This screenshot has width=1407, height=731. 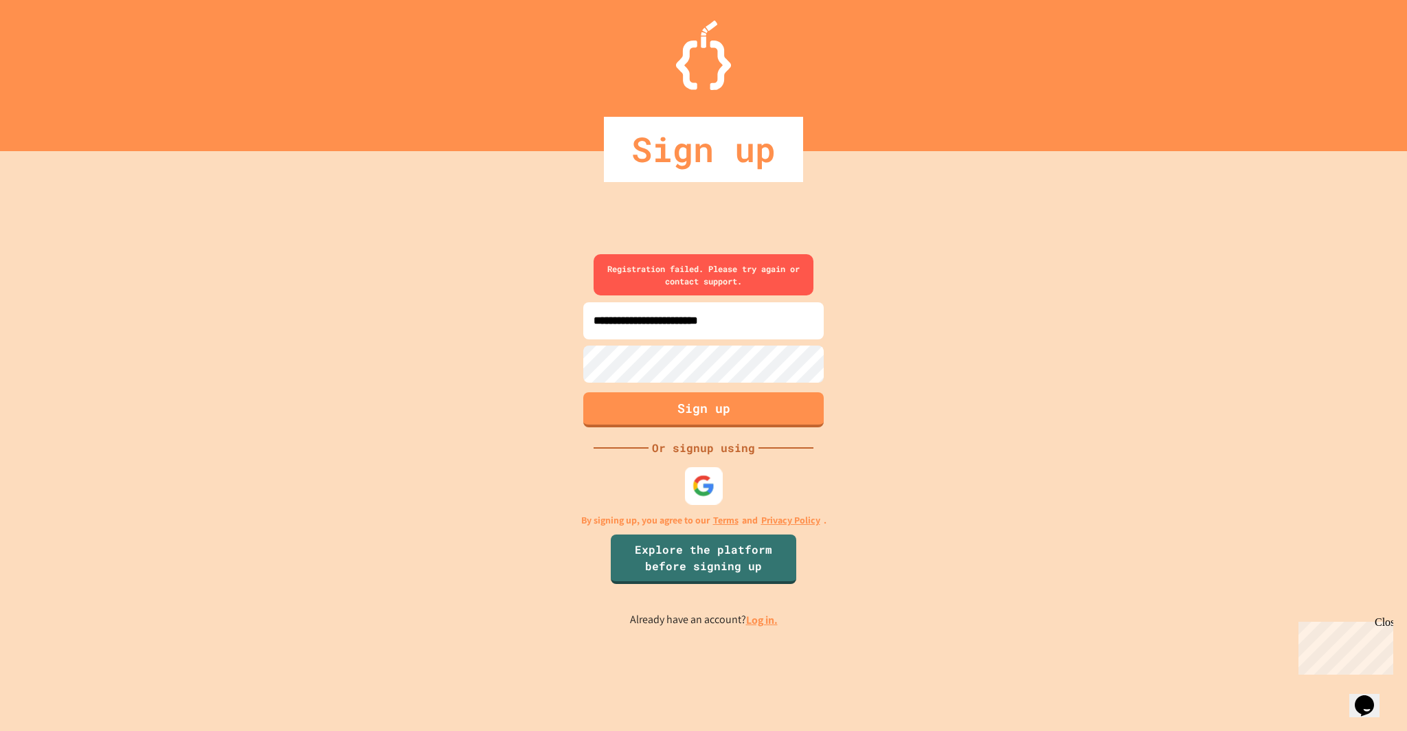 I want to click on a: Privacy Policy, so click(x=791, y=520).